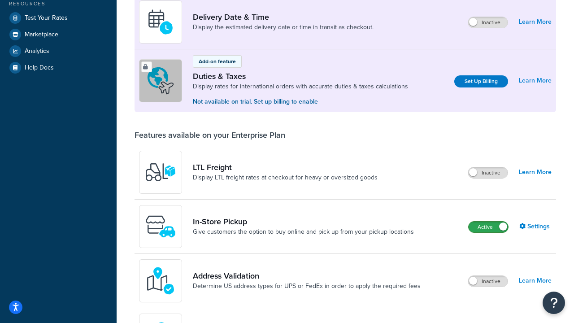 This screenshot has height=323, width=574. What do you see at coordinates (303, 221) in the screenshot?
I see `a: In-Store Pickup` at bounding box center [303, 221].